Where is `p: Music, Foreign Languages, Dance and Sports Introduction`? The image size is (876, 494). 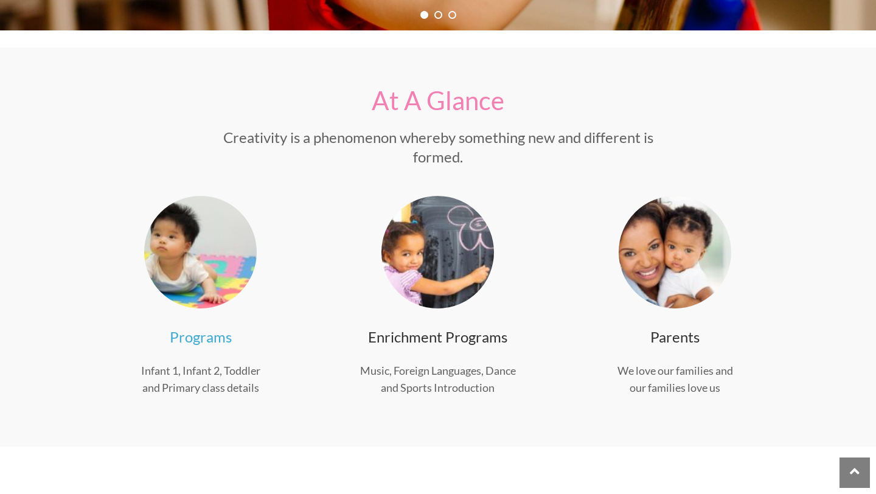 p: Music, Foreign Languages, Dance and Sports Introduction is located at coordinates (438, 379).